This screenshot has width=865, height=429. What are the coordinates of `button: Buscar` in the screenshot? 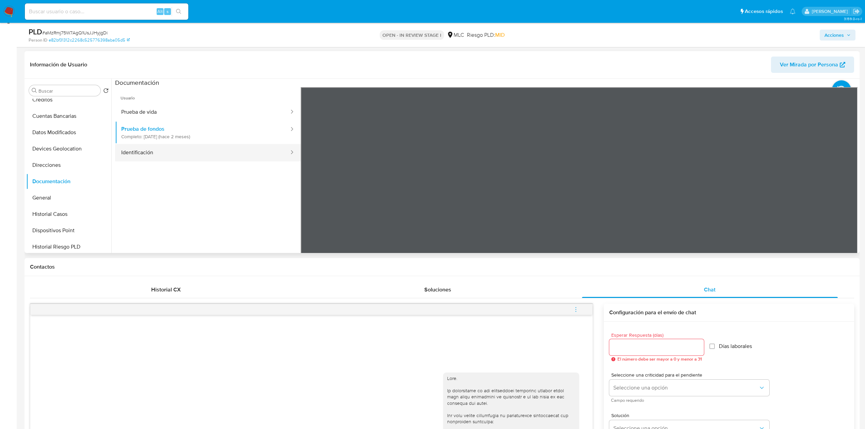 It's located at (34, 91).